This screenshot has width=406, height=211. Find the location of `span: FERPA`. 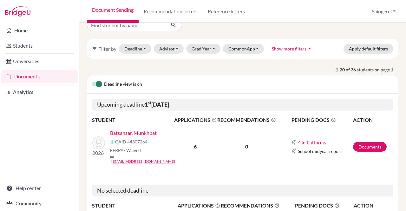

span: FERPA is located at coordinates (125, 150).